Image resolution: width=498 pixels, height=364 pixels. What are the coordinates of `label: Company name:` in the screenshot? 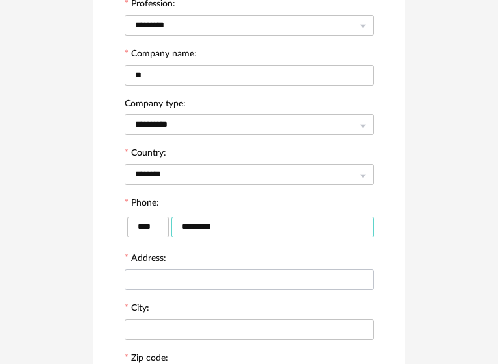 It's located at (160, 55).